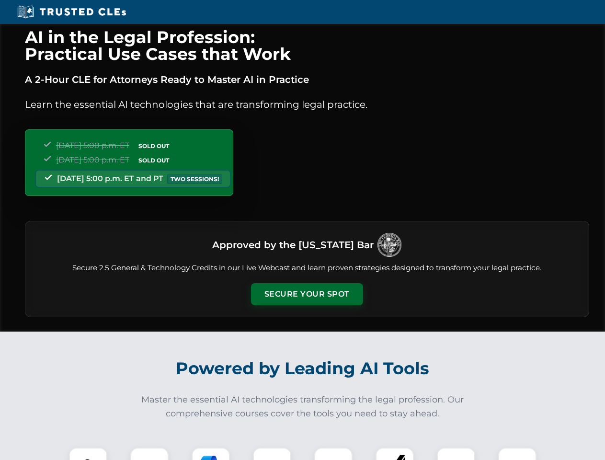 The width and height of the screenshot is (605, 460). What do you see at coordinates (307, 268) in the screenshot?
I see `p: Secure 2.5 General & Technology Credits in our Live Webcast and learn proven strategies designed ...` at bounding box center [307, 268].